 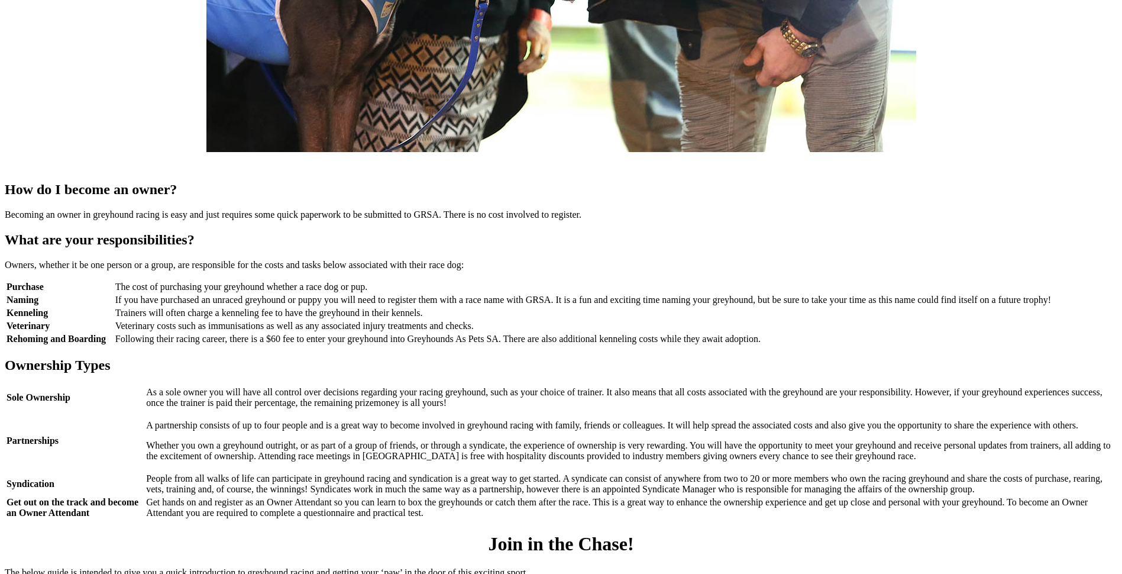 What do you see at coordinates (631, 398) in the screenshot?
I see `td: As a sole owner you will have all control over decisions regarding your racing greyhound, such as...` at bounding box center [631, 398].